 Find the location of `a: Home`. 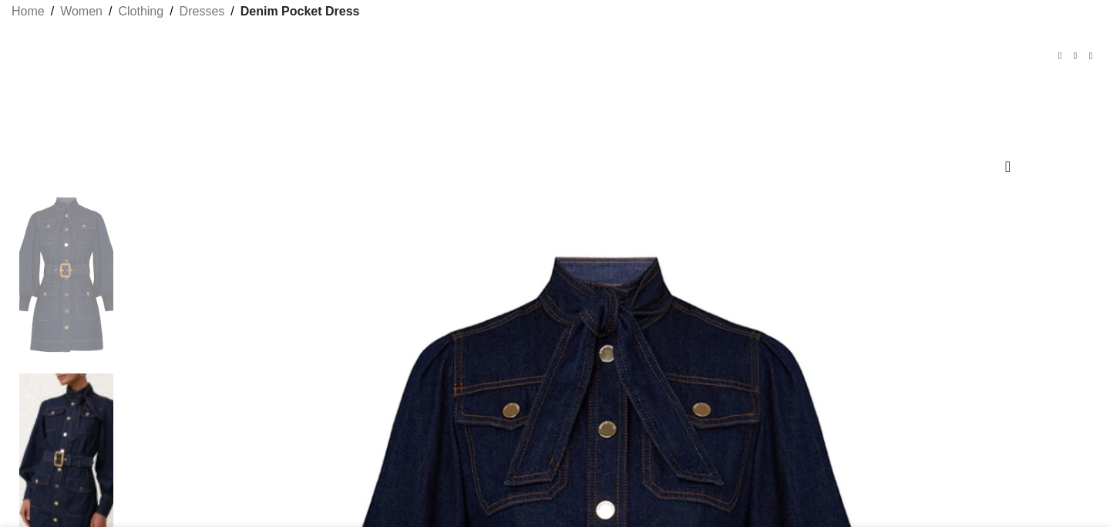

a: Home is located at coordinates (28, 12).